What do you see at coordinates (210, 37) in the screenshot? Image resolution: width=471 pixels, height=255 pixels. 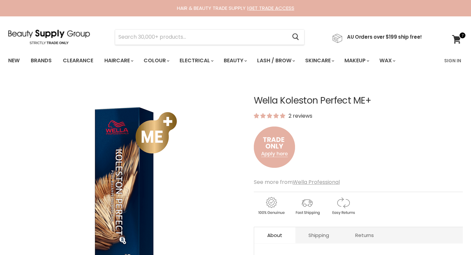 I see `form: Product` at bounding box center [210, 37].